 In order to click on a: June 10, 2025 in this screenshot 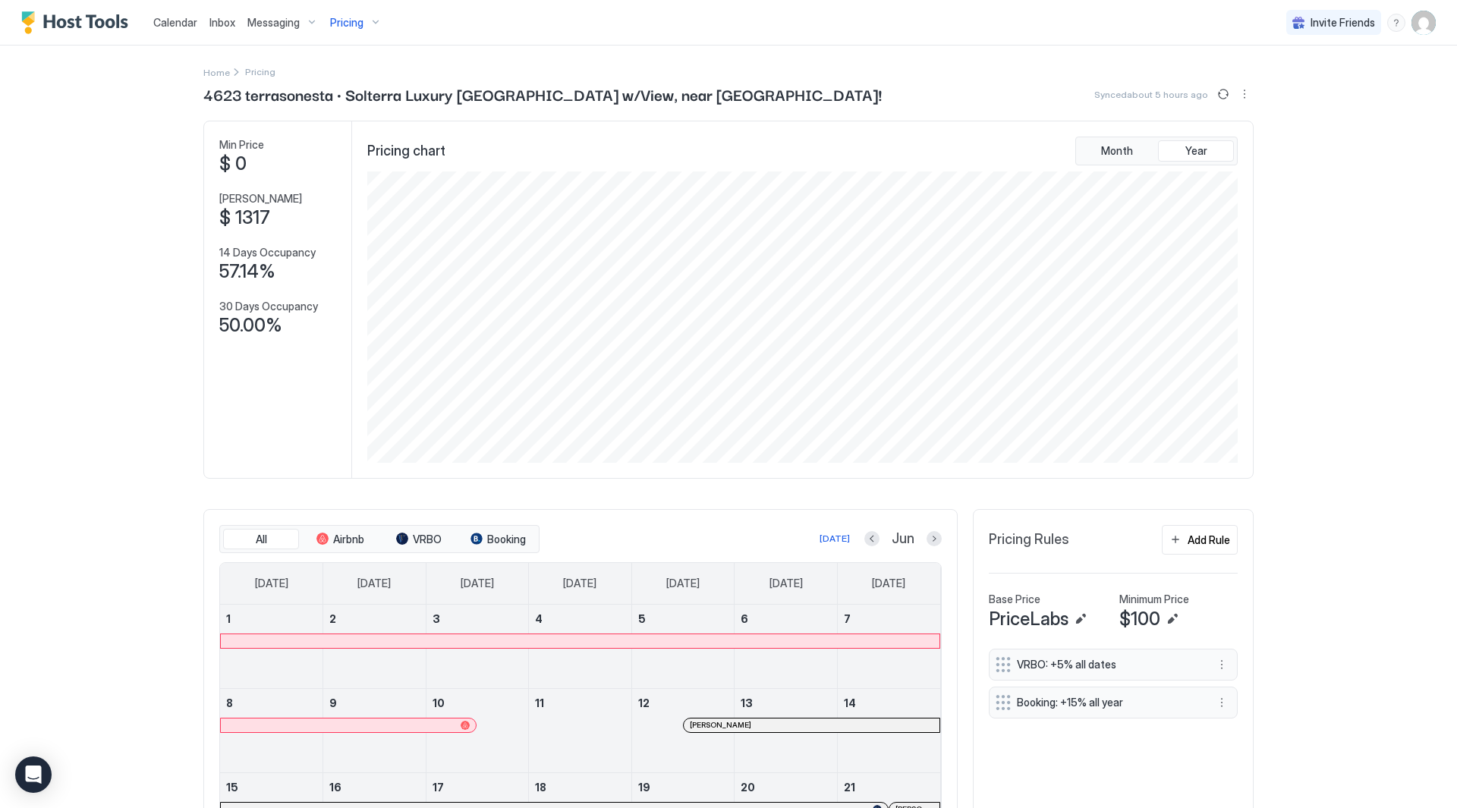, I will do `click(477, 703)`.